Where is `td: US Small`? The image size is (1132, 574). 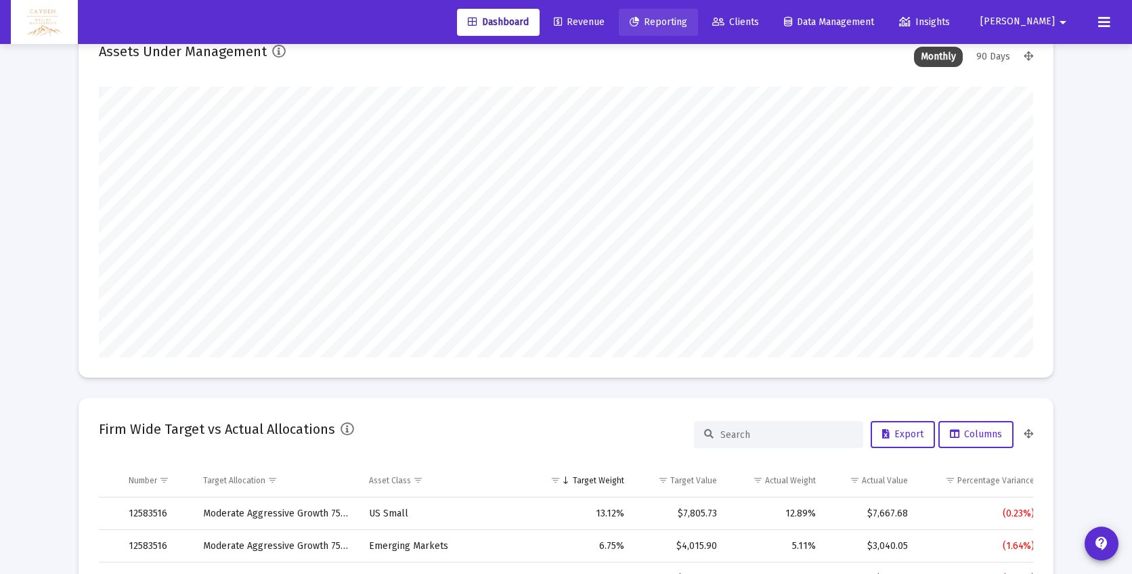 td: US Small is located at coordinates (447, 514).